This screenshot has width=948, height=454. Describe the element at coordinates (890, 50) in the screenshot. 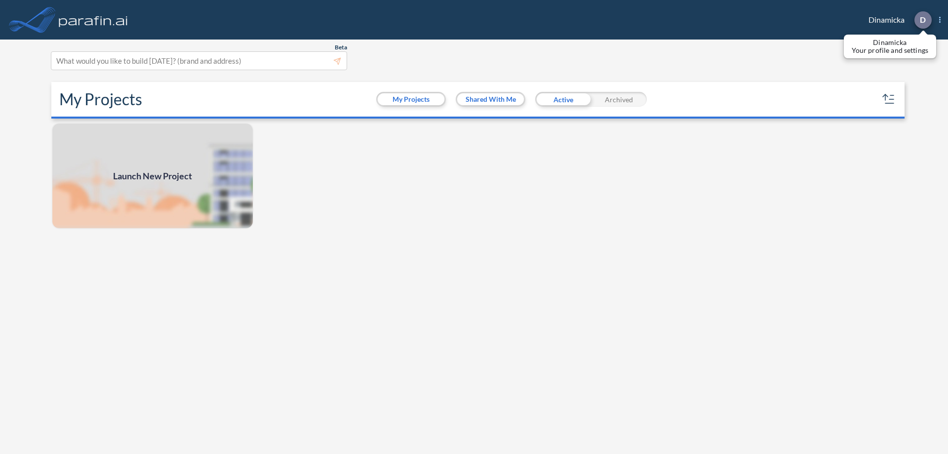

I see `p: Your profile and settings` at that location.